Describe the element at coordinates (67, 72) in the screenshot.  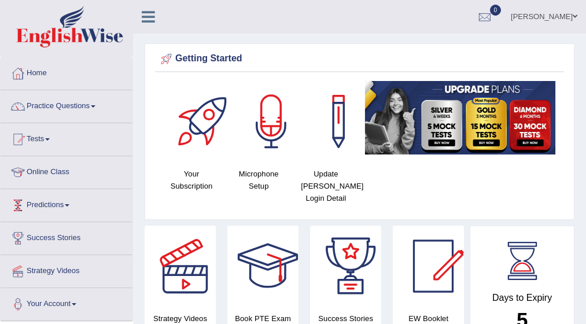
I see `a: Home` at that location.